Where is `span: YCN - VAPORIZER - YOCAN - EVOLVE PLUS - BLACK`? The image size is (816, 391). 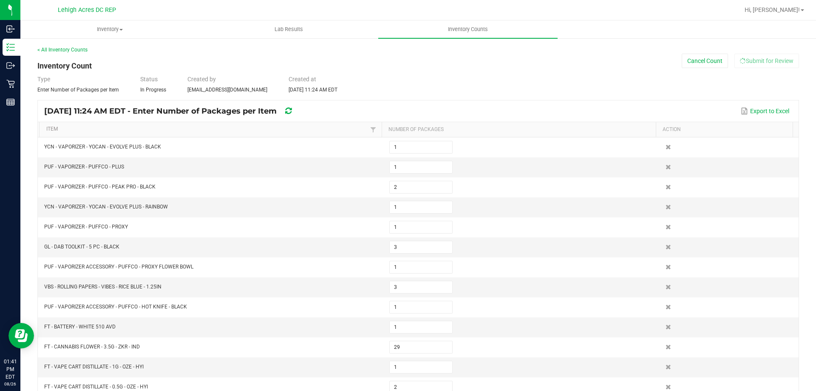
span: YCN - VAPORIZER - YOCAN - EVOLVE PLUS - BLACK is located at coordinates (102, 147).